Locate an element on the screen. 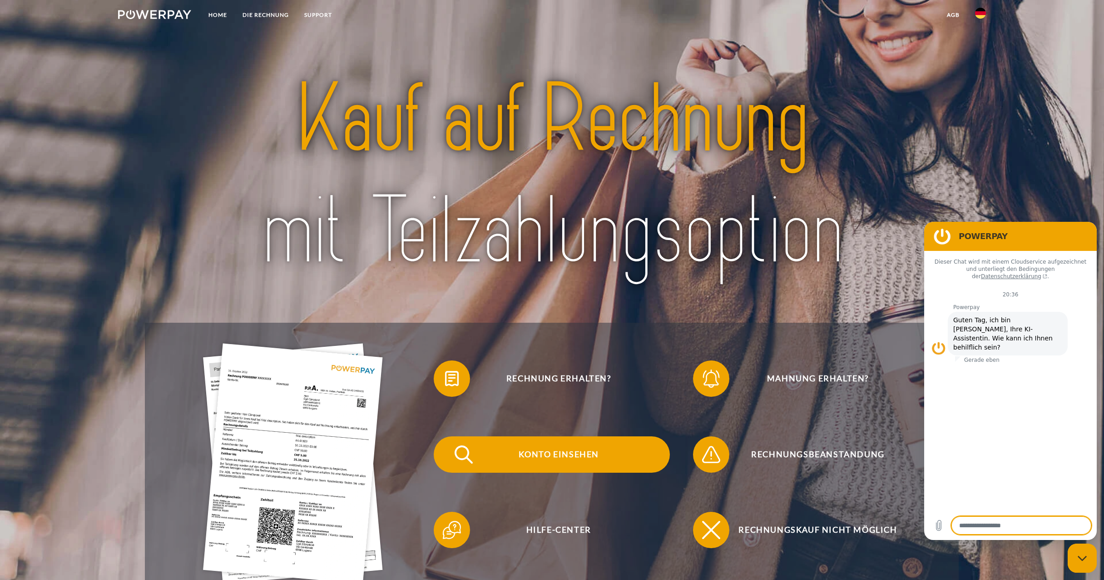 This screenshot has height=580, width=1104. img: qb_help.svg is located at coordinates (452, 530).